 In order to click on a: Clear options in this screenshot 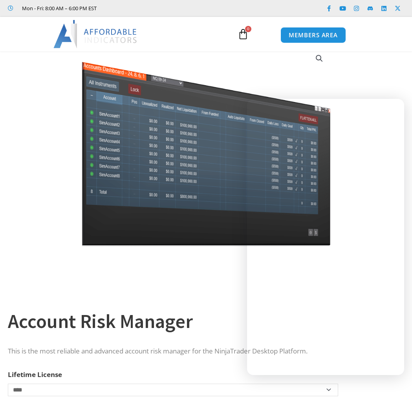, I will do `click(14, 403)`.